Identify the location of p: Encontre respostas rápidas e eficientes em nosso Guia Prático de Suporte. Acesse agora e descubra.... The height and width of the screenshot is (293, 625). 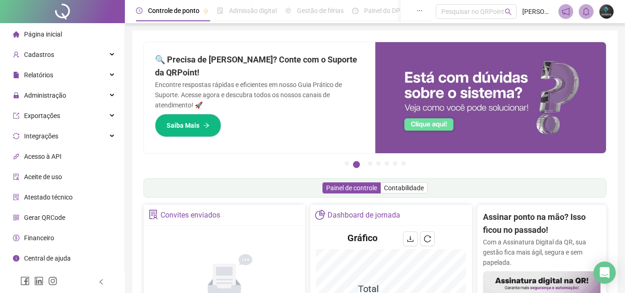
(259, 95).